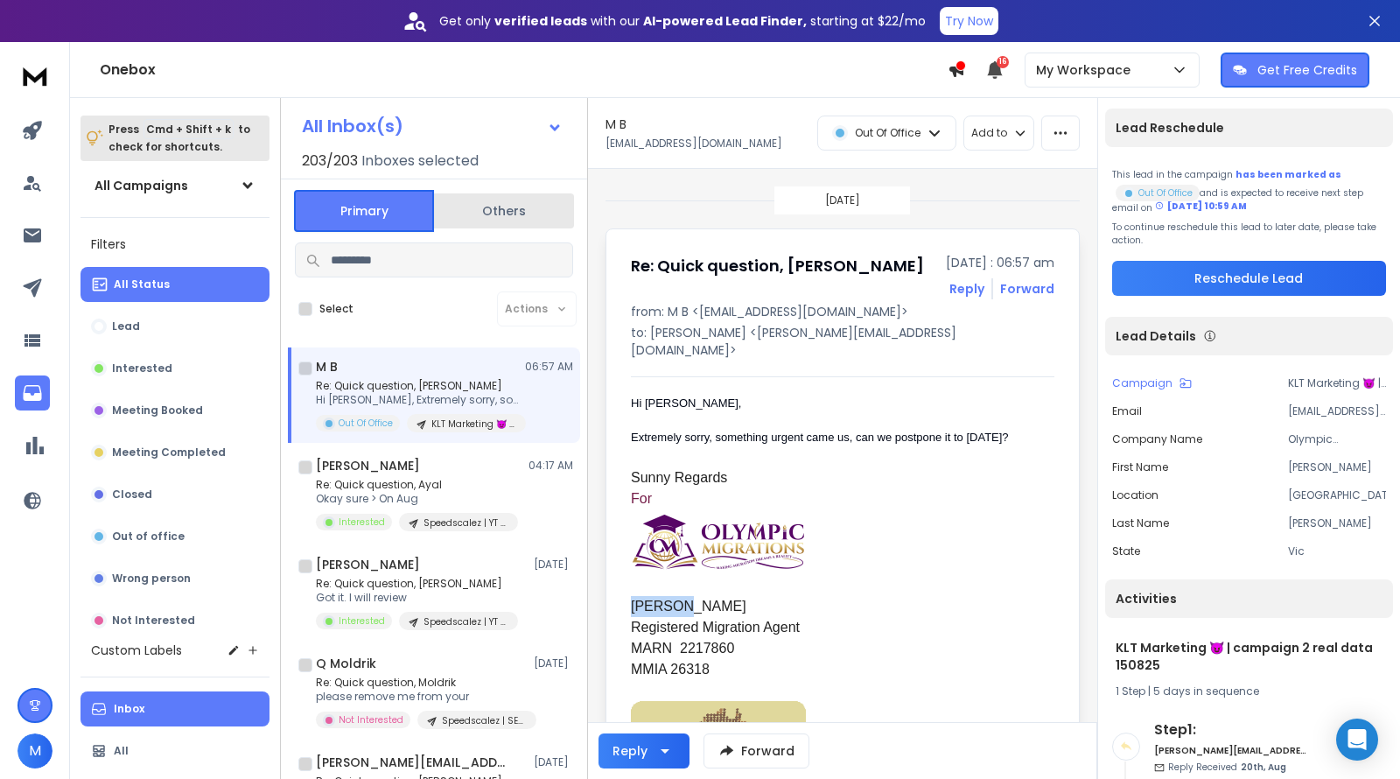 The height and width of the screenshot is (779, 1400). I want to click on h1: Q Moldrik, so click(346, 663).